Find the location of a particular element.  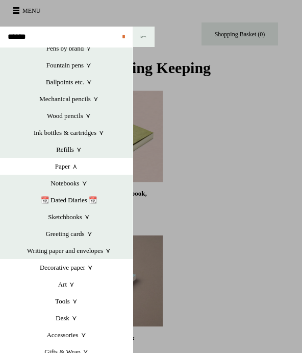

a: Refills is located at coordinates (69, 149).